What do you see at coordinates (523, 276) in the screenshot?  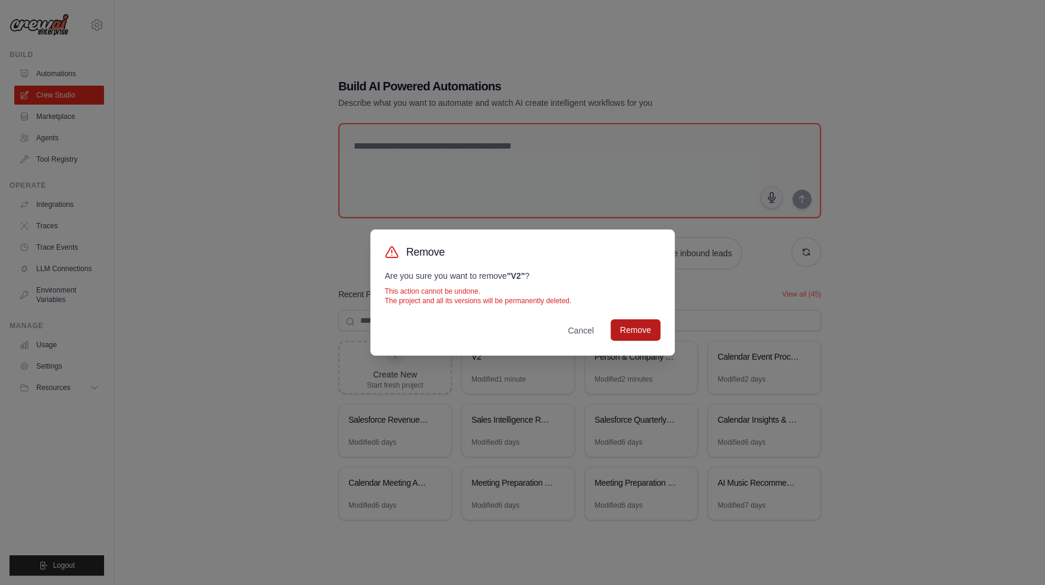 I see `p: Are you sure you want to remove ?` at bounding box center [523, 276].